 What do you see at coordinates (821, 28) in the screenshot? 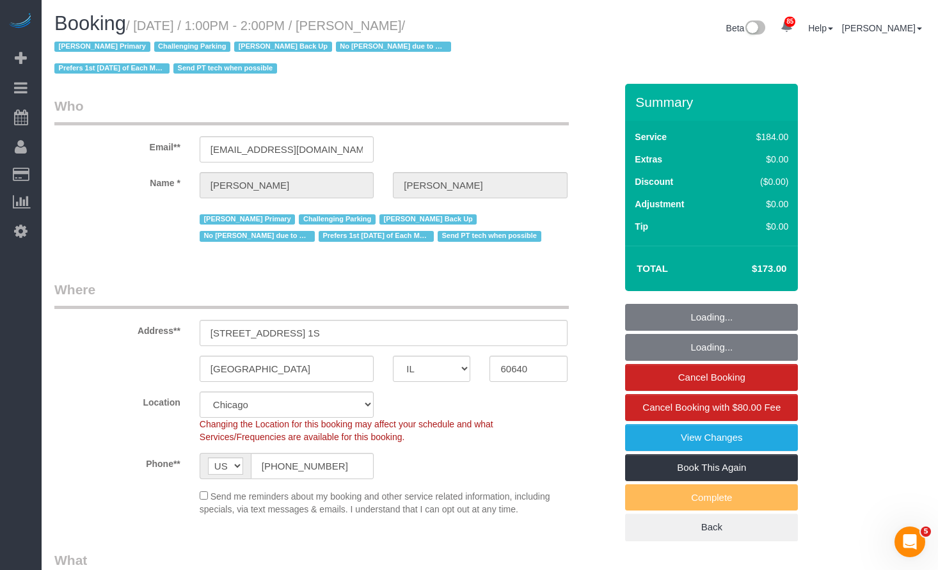
I see `a: Help` at bounding box center [821, 28].